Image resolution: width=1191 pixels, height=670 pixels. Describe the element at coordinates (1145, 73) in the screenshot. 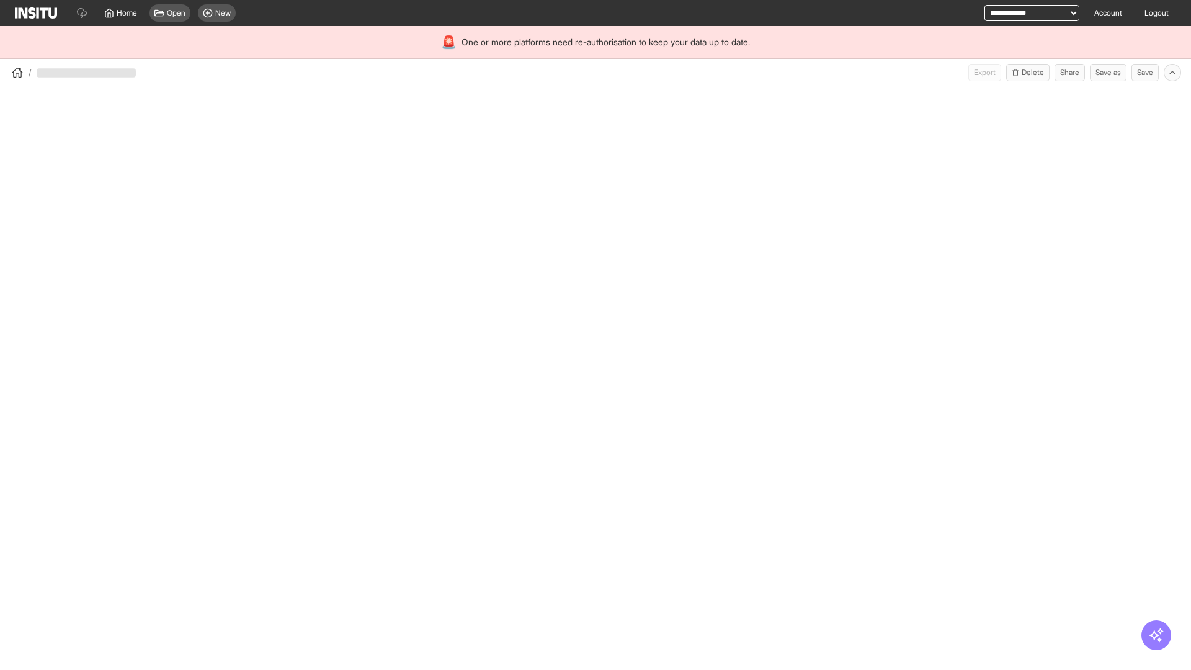

I see `button: Save` at that location.